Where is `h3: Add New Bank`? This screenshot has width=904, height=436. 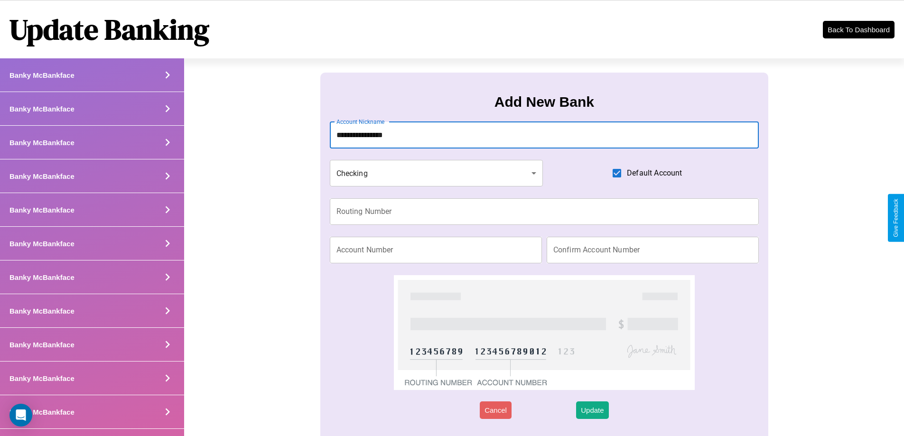
h3: Add New Bank is located at coordinates (544, 102).